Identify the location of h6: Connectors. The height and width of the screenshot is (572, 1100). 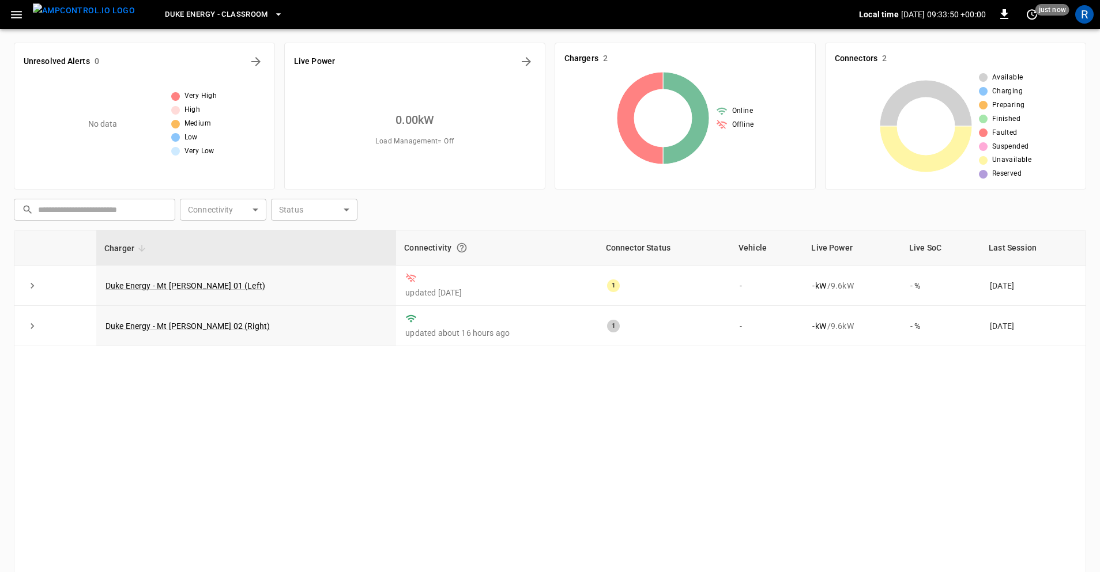
(856, 59).